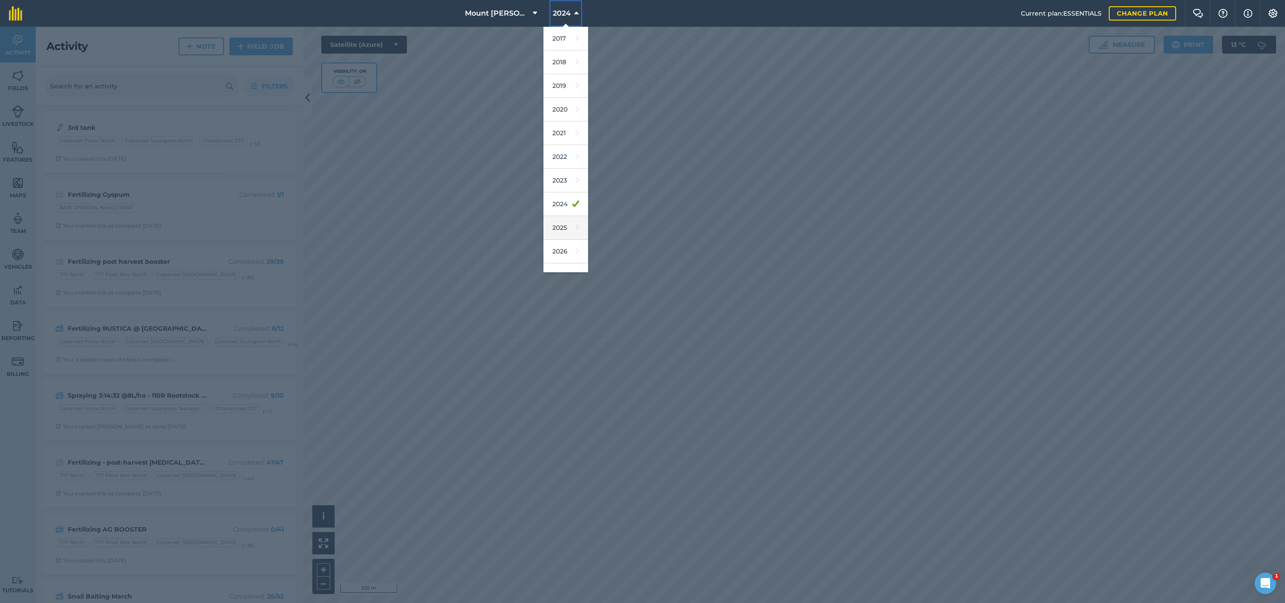  Describe the element at coordinates (566, 228) in the screenshot. I see `a: 2025` at that location.